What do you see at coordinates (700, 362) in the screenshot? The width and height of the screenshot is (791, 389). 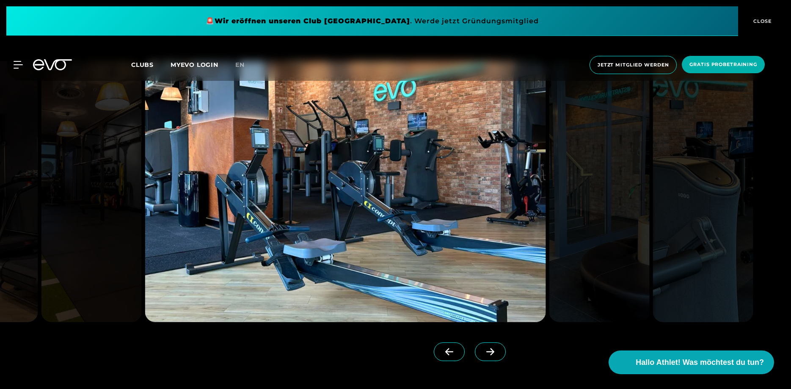 I see `span: Hallo Athlet! Was möchtest du tun?` at bounding box center [700, 362].